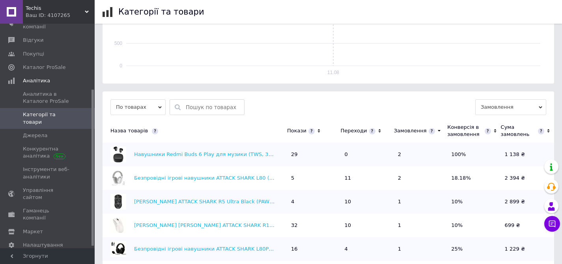 This screenshot has width=562, height=264. I want to click on td: 29, so click(314, 155).